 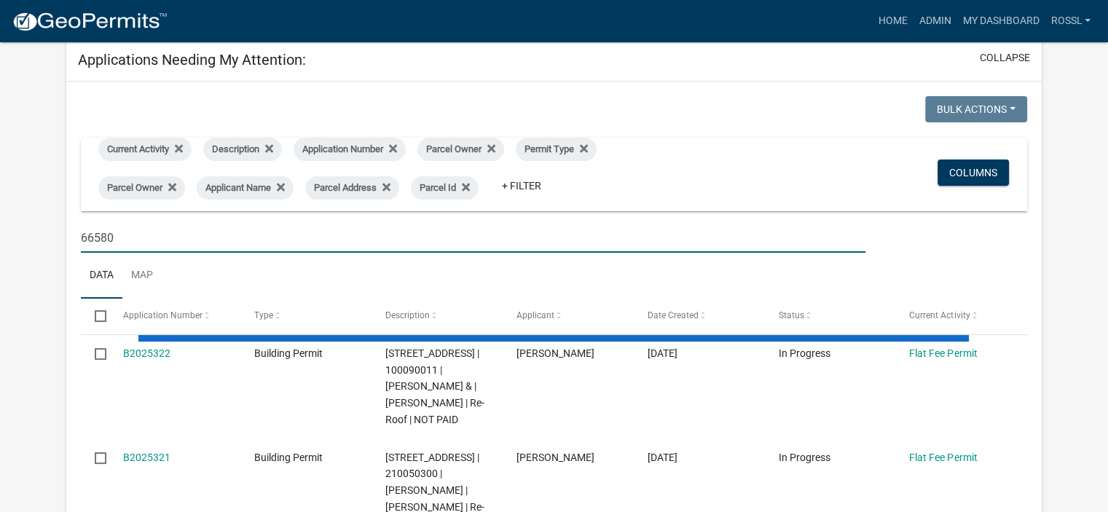 What do you see at coordinates (192, 60) in the screenshot?
I see `h5: Applications Needing My Attention:` at bounding box center [192, 60].